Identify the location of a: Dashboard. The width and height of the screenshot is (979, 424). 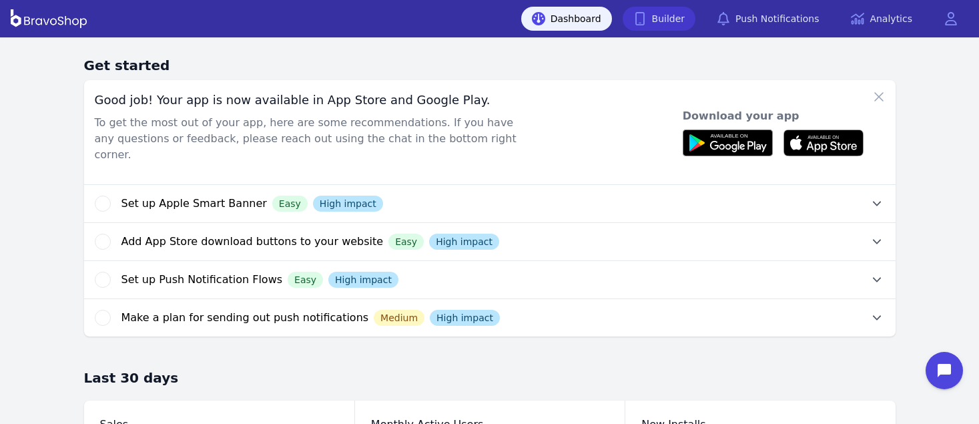
(566, 19).